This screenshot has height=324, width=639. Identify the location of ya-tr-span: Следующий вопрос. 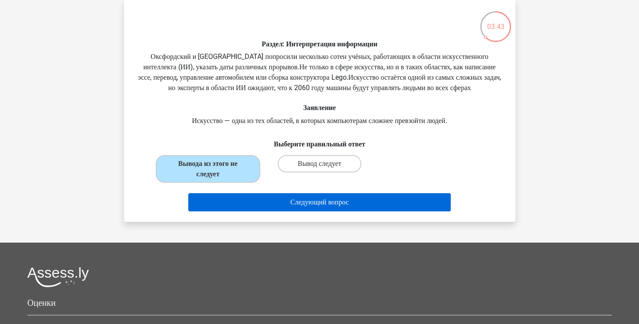
(319, 202).